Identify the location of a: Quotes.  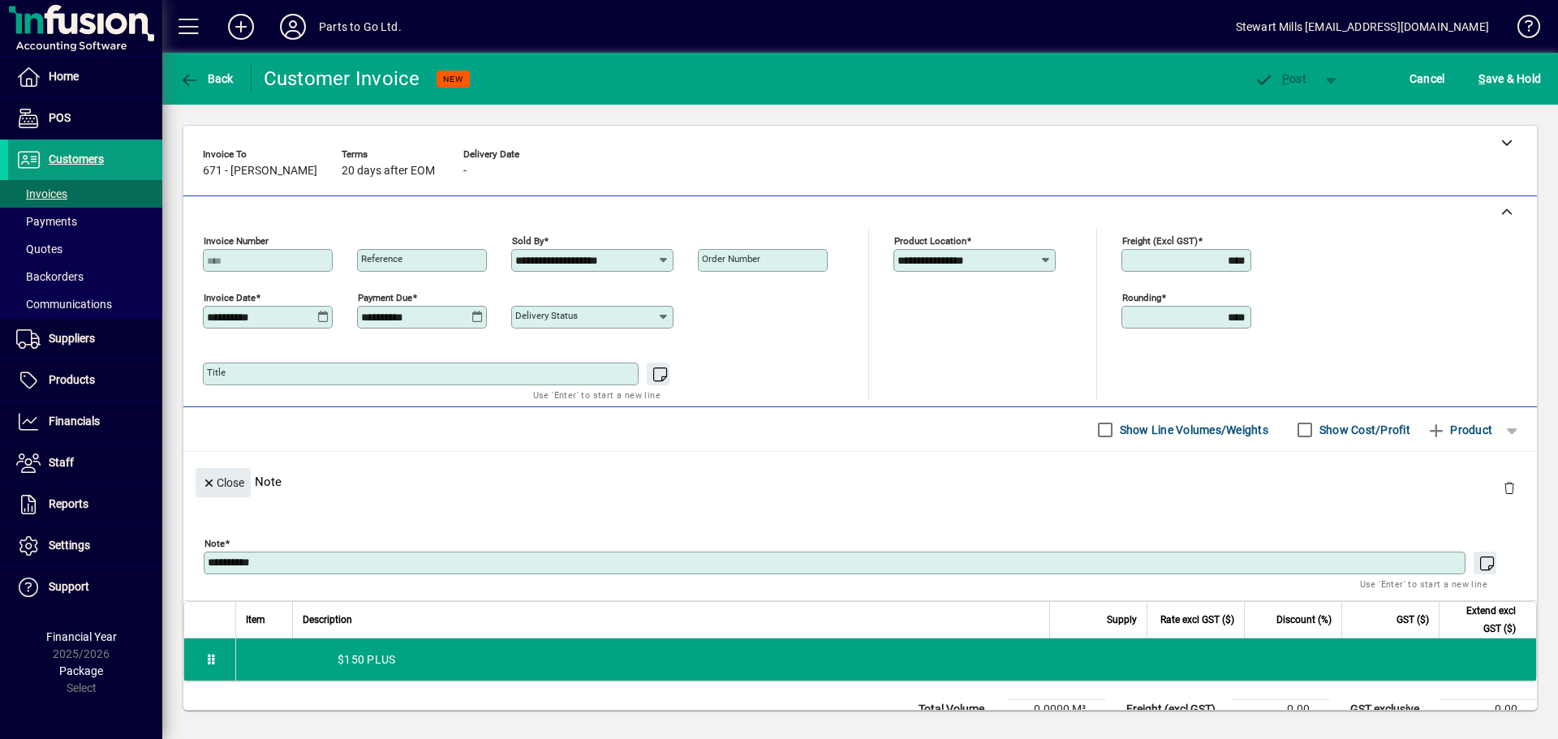
(85, 249).